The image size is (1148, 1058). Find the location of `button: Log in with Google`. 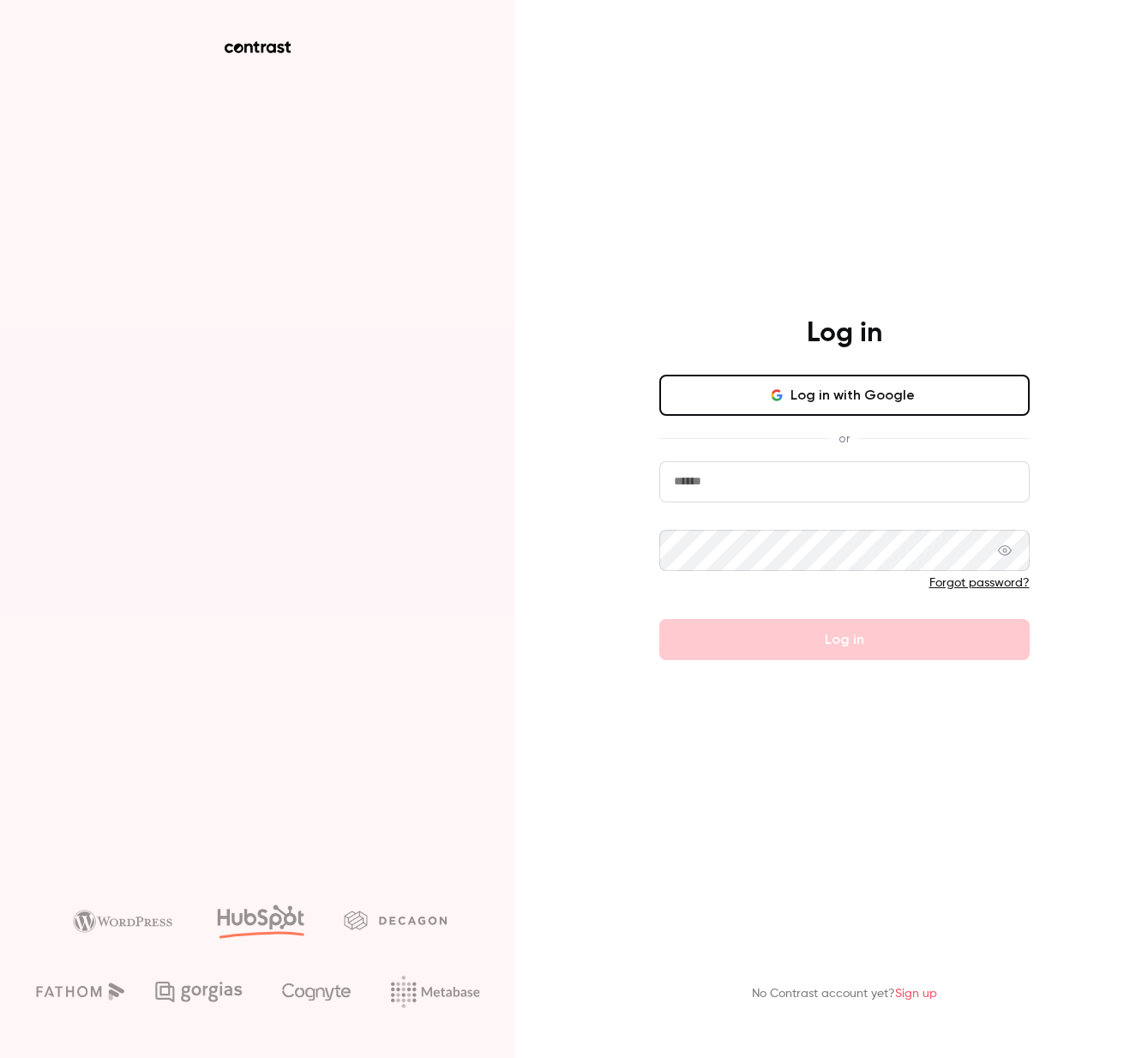

button: Log in with Google is located at coordinates (844, 395).